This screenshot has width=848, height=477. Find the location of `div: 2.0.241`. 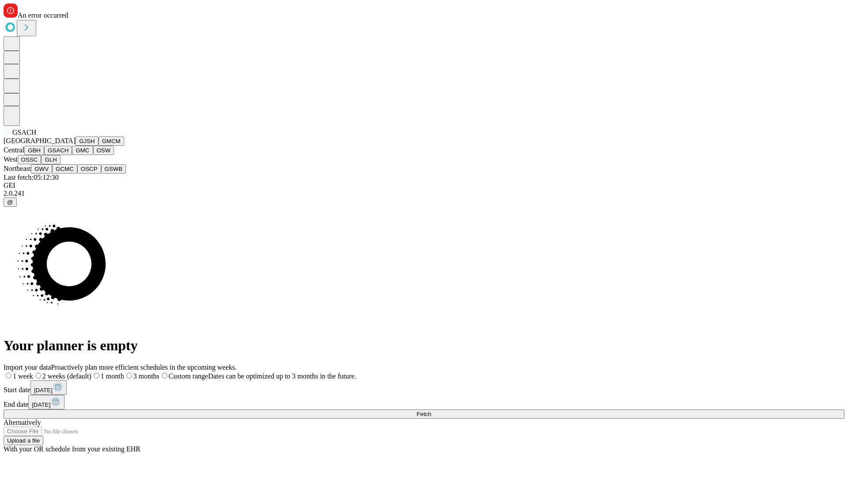

div: 2.0.241 is located at coordinates (424, 193).